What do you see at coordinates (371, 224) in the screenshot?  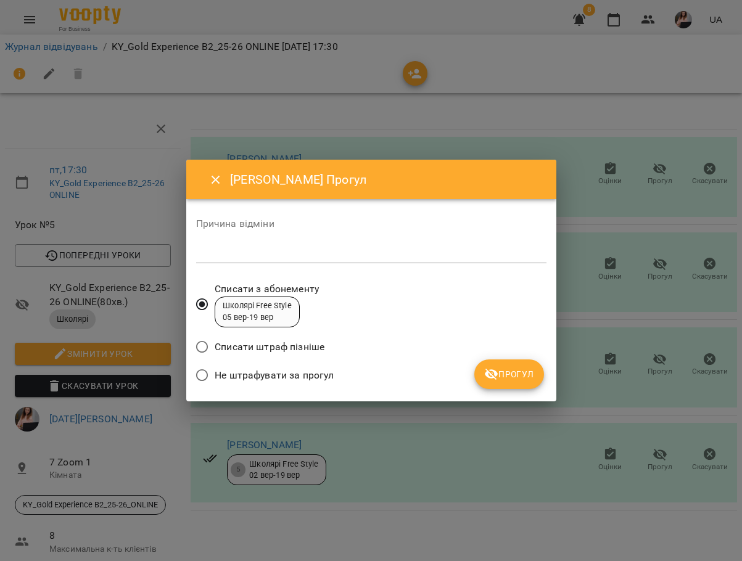 I see `label: Причина відміни` at bounding box center [371, 224].